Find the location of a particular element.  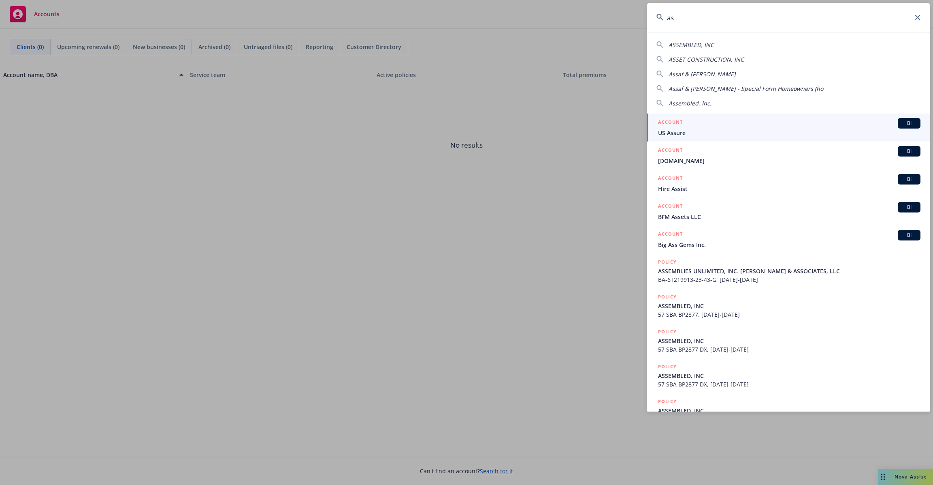

a: ACCOUNTBIBFM Assets LLC is located at coordinates (789, 211).